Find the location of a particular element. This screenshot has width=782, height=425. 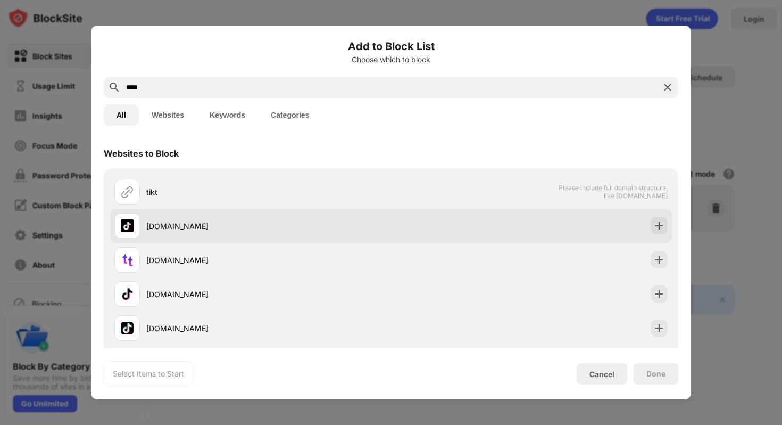

img: url.svg is located at coordinates (127, 192).